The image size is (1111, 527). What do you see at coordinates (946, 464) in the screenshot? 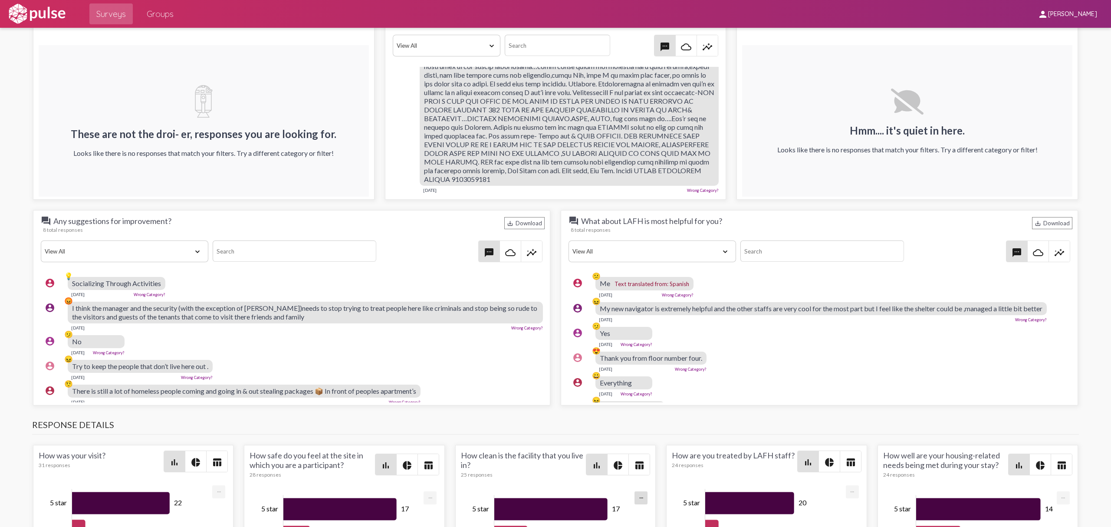
I see `div: How well are your housing-related needs being met during your stay?` at bounding box center [946, 464].